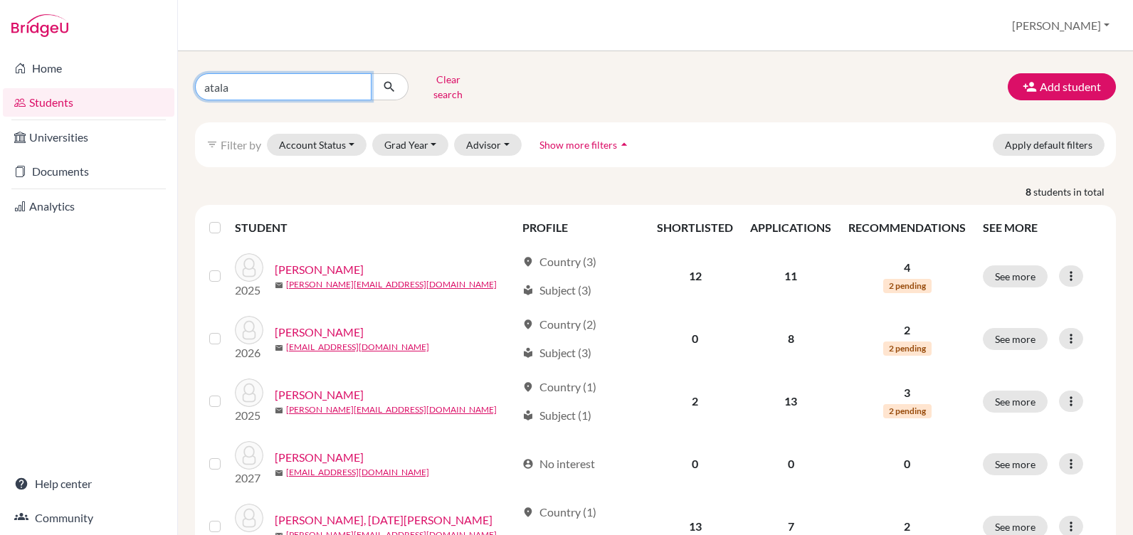 Image resolution: width=1133 pixels, height=535 pixels. What do you see at coordinates (317, 144) in the screenshot?
I see `button: Account Status` at bounding box center [317, 144].